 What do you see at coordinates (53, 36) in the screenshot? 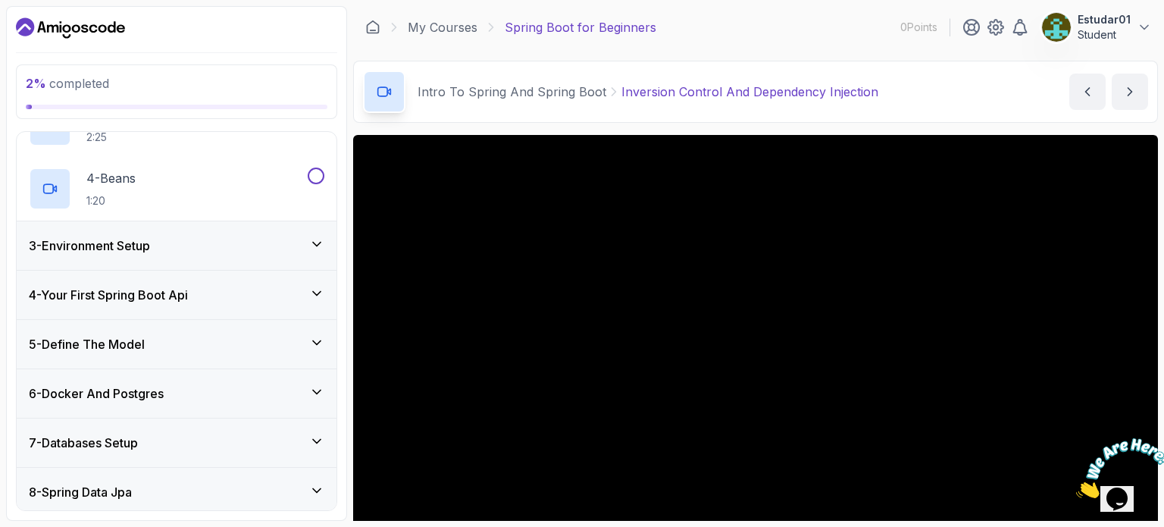
I see `img: Chat attention grabber` at bounding box center [53, 36].